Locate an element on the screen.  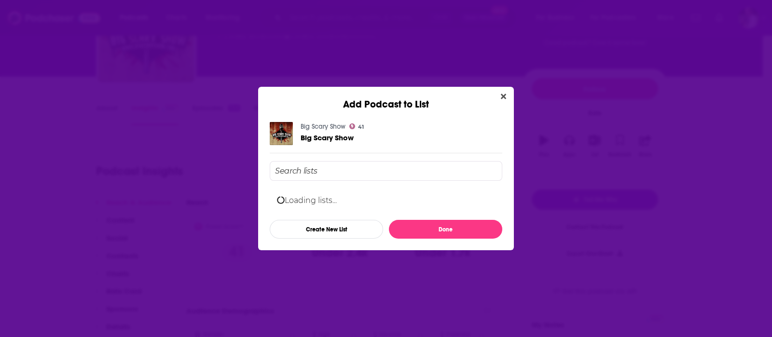
img: Big Scary Show is located at coordinates (281, 134).